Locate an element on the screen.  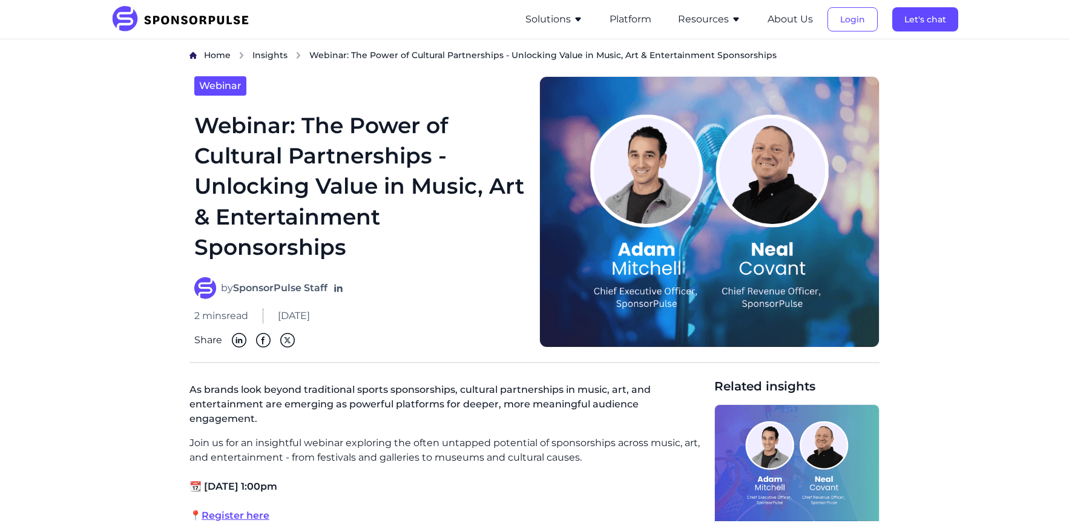
a: Platform is located at coordinates (630, 19).